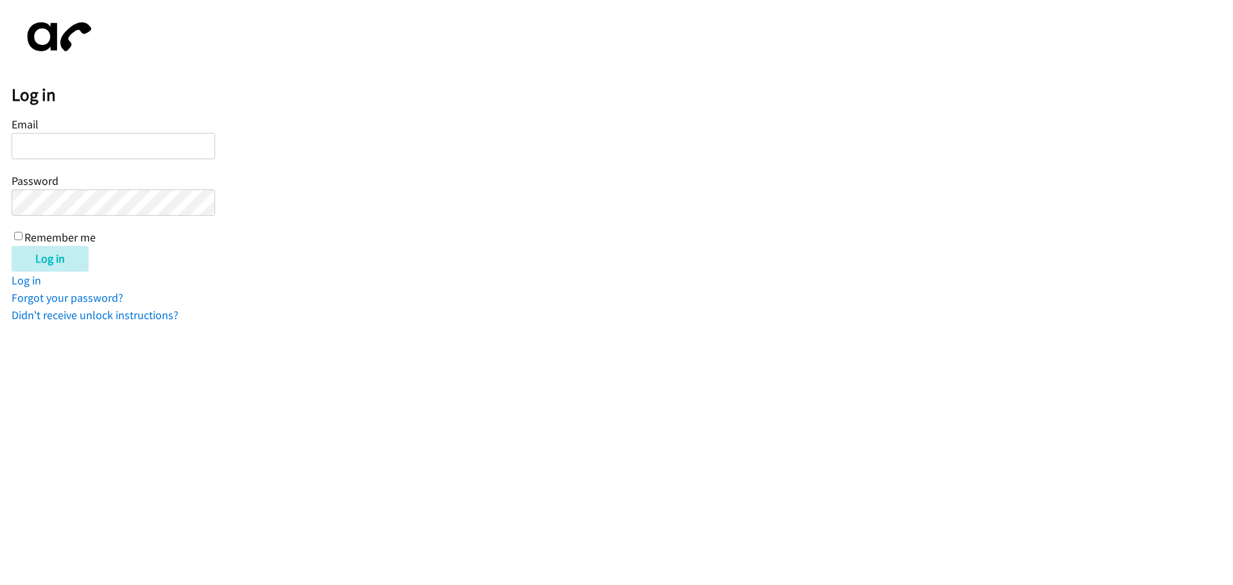 Image resolution: width=1233 pixels, height=585 pixels. What do you see at coordinates (95, 315) in the screenshot?
I see `a: Didn't receive unlock instructions?` at bounding box center [95, 315].